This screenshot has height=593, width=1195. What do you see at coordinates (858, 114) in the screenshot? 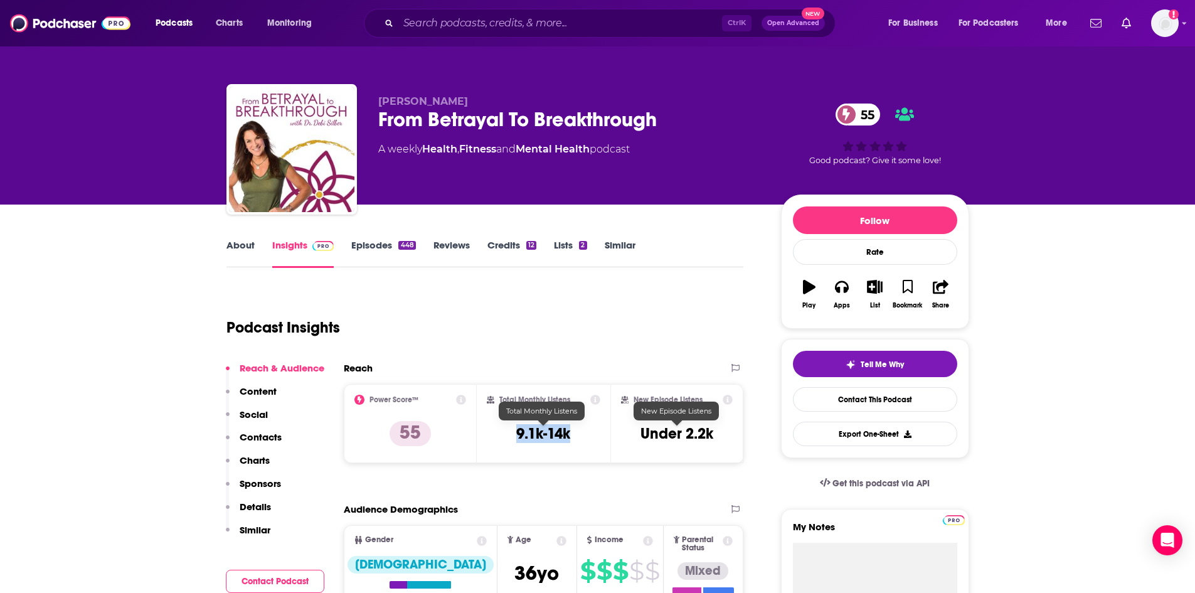
I see `a: 55` at bounding box center [858, 114].